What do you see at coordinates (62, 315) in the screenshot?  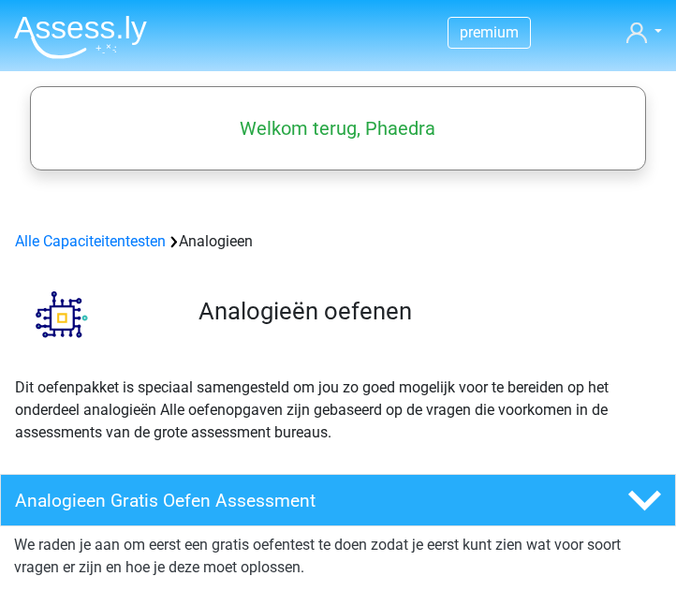 I see `img: analogieen` at bounding box center [62, 315].